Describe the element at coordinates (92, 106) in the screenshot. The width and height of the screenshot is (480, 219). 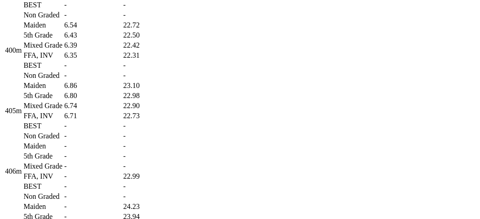
I see `td: 6.74` at that location.